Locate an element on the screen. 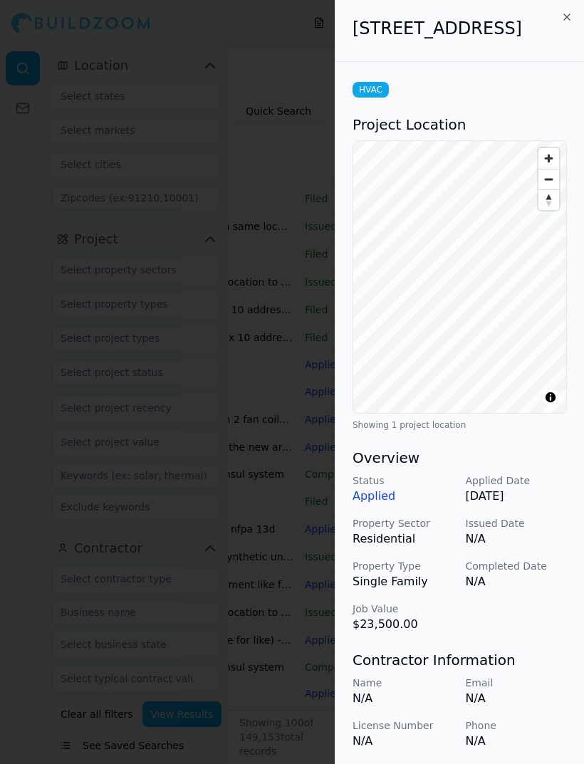 The width and height of the screenshot is (584, 764). p: Single Family is located at coordinates (403, 582).